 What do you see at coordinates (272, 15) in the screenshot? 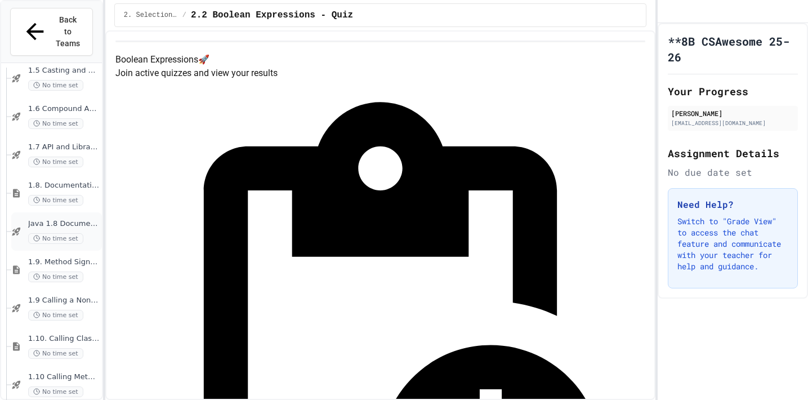
I see `span: 2.2 Boolean Expressions - Quiz` at bounding box center [272, 15].